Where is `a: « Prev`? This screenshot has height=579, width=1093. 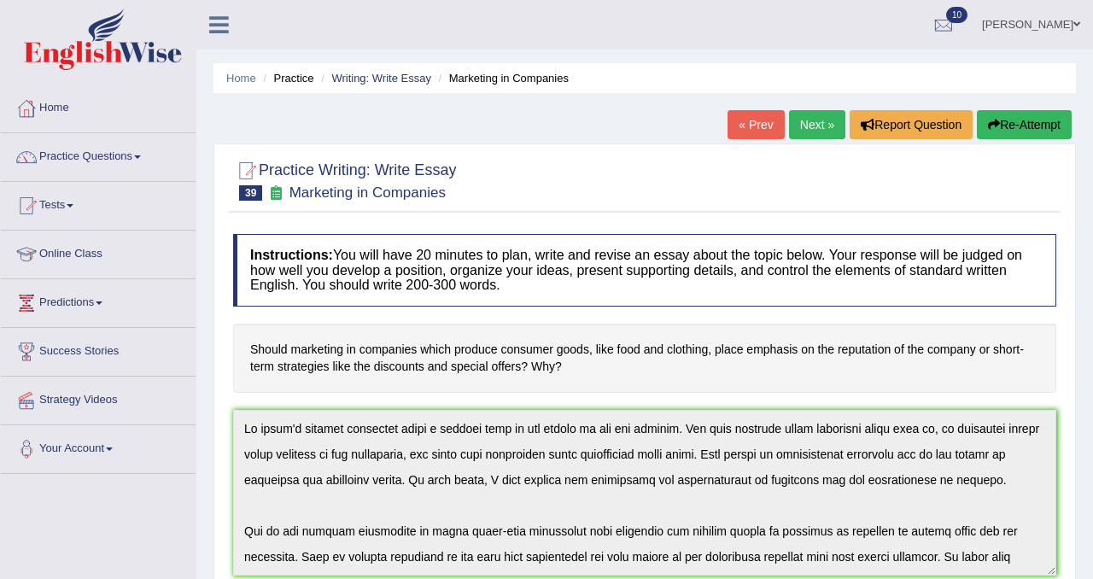
a: « Prev is located at coordinates (756, 125).